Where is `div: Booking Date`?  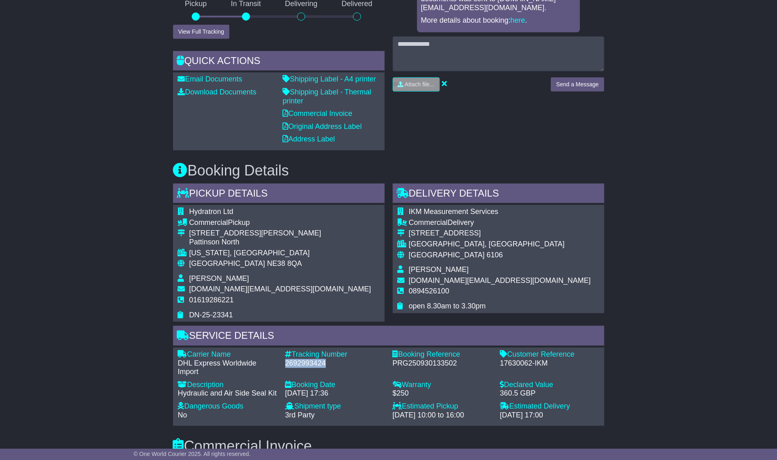 div: Booking Date is located at coordinates (335, 385).